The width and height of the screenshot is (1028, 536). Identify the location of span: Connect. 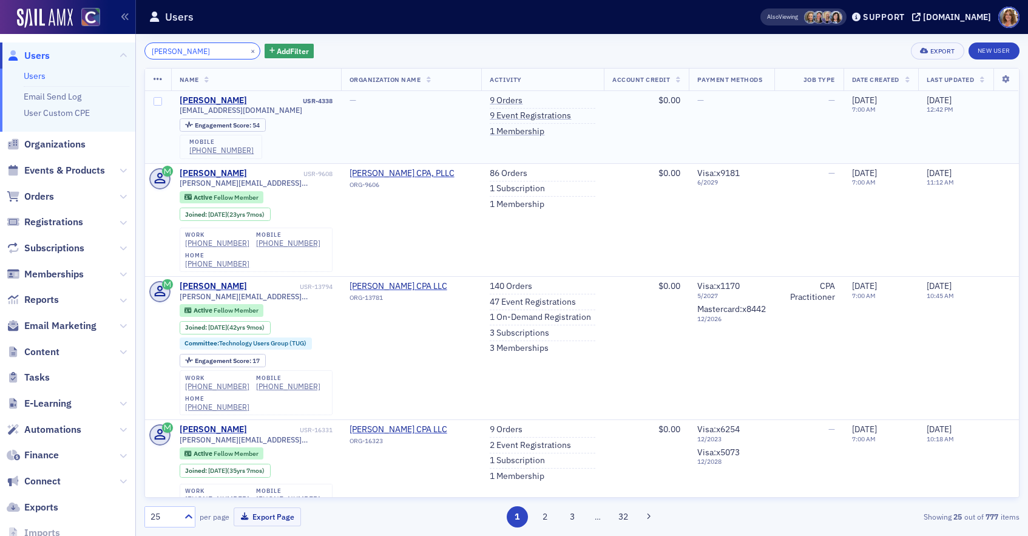
(42, 481).